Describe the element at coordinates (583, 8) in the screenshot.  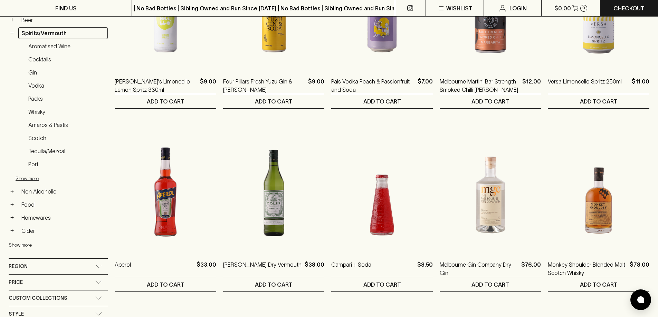
I see `p: 0` at that location.